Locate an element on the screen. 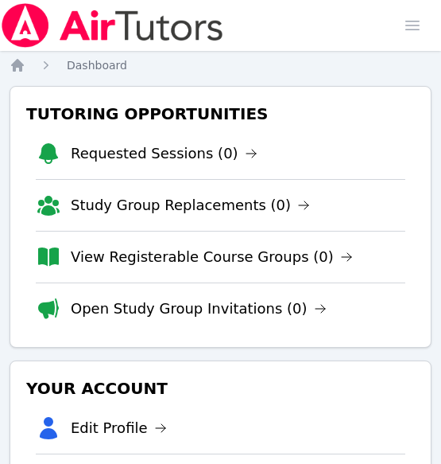 The height and width of the screenshot is (464, 441). span: Dashboard is located at coordinates (97, 65).